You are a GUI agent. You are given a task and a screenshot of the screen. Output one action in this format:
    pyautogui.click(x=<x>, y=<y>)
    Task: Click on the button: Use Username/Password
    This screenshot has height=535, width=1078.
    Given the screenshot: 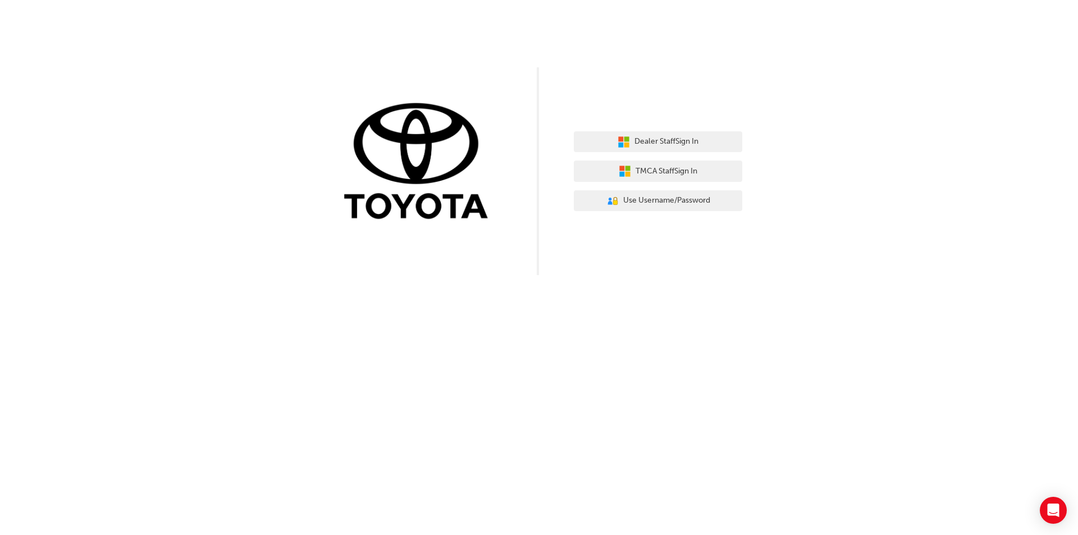 What is the action you would take?
    pyautogui.click(x=658, y=201)
    